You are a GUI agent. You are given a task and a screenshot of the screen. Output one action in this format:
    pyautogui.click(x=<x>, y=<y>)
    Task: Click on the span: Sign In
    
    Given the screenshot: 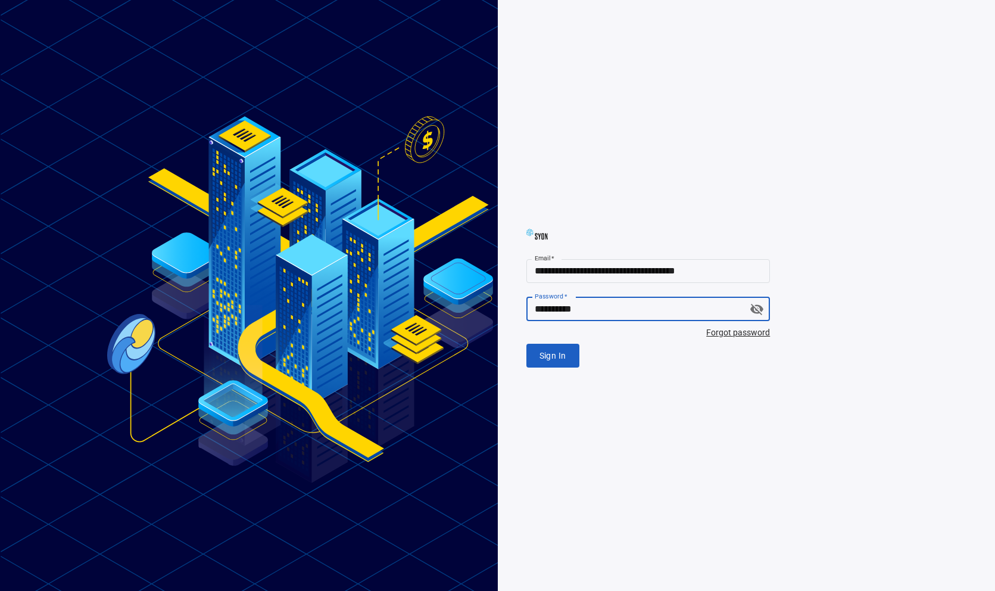 What is the action you would take?
    pyautogui.click(x=553, y=356)
    